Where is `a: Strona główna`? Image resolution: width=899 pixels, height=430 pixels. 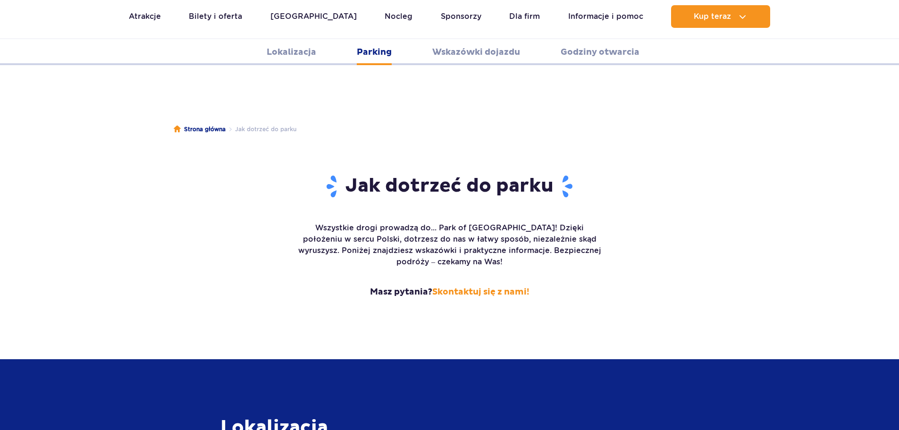 a: Strona główna is located at coordinates (200, 129).